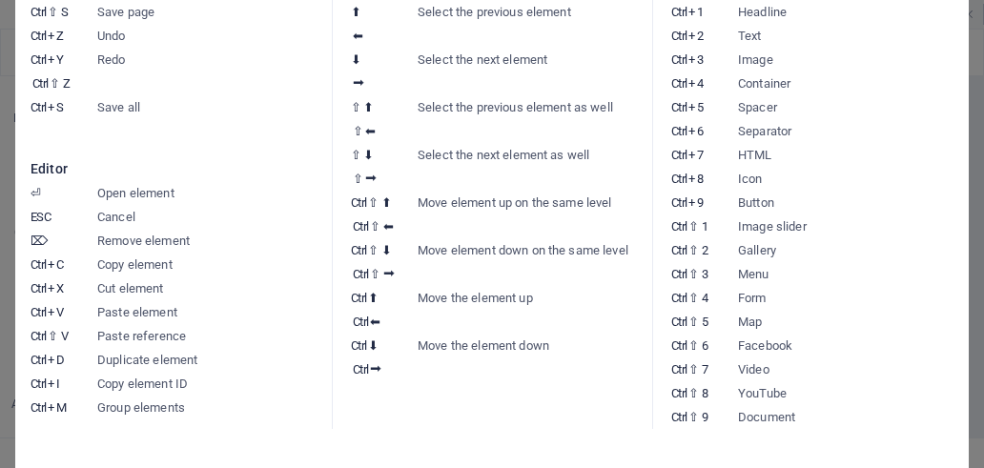 The width and height of the screenshot is (984, 468). I want to click on dd: Duplicate element, so click(210, 359).